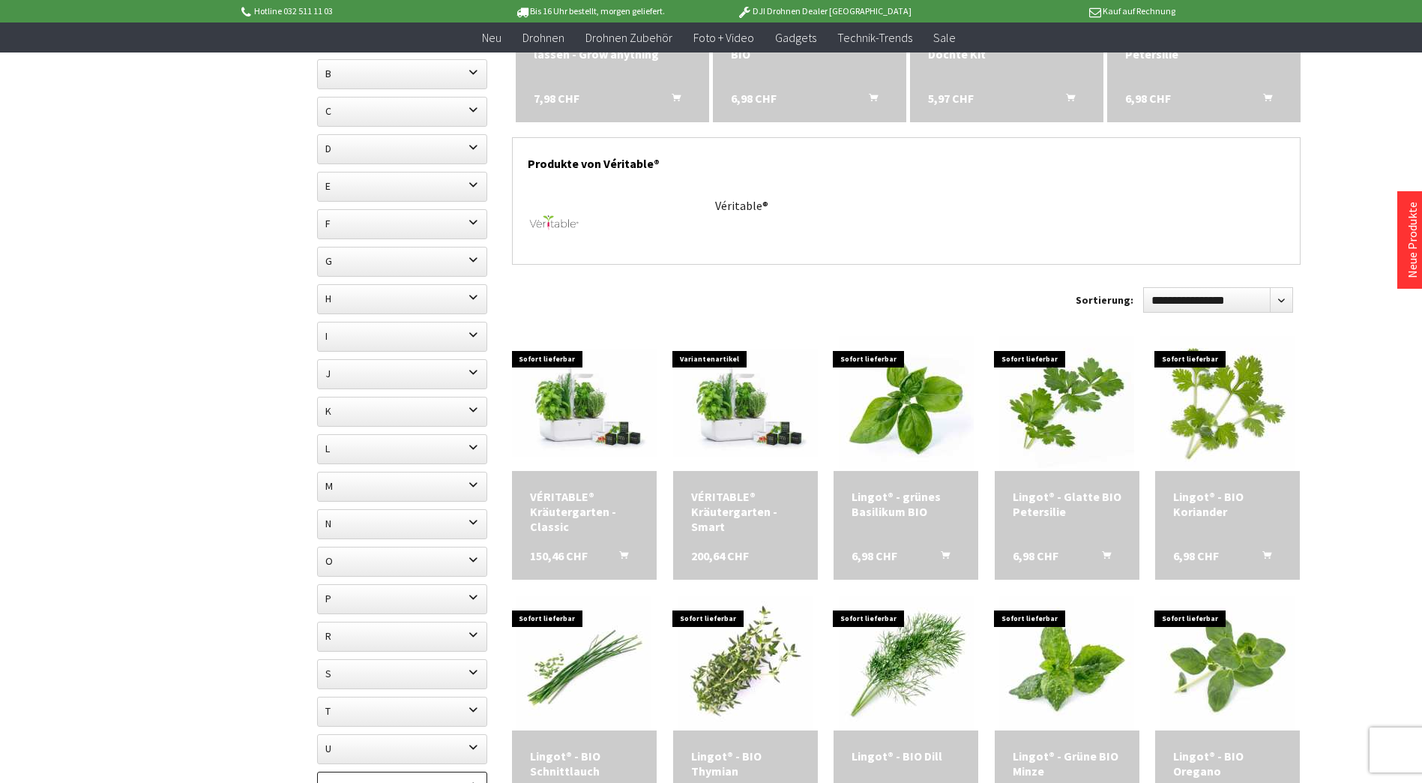  What do you see at coordinates (403, 186) in the screenshot?
I see `label: E` at bounding box center [403, 186].